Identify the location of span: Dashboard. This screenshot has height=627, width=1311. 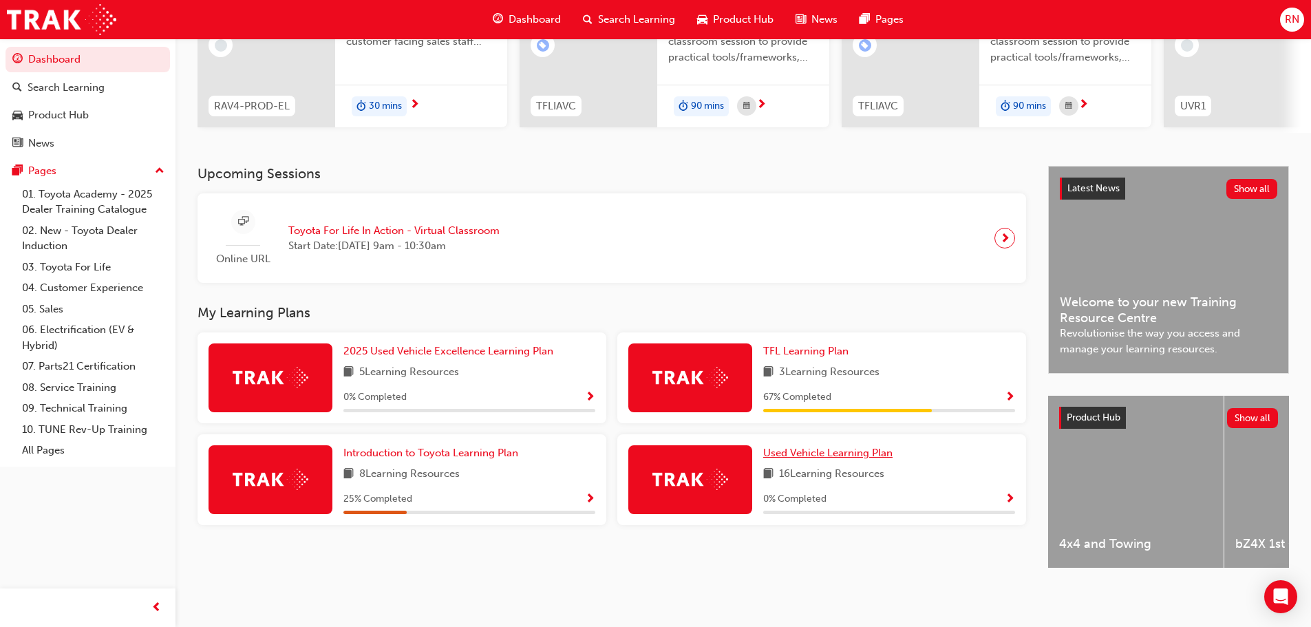
(535, 19).